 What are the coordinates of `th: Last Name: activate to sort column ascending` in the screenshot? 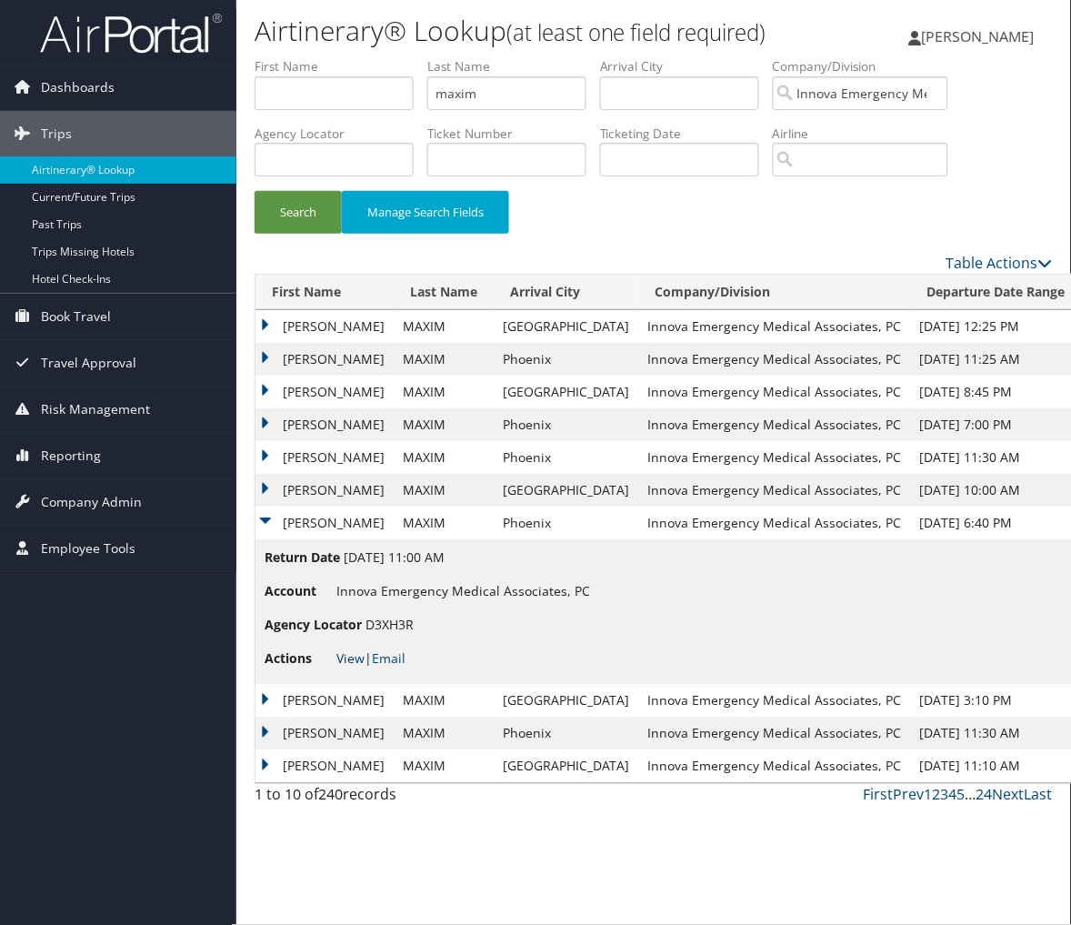 It's located at (444, 292).